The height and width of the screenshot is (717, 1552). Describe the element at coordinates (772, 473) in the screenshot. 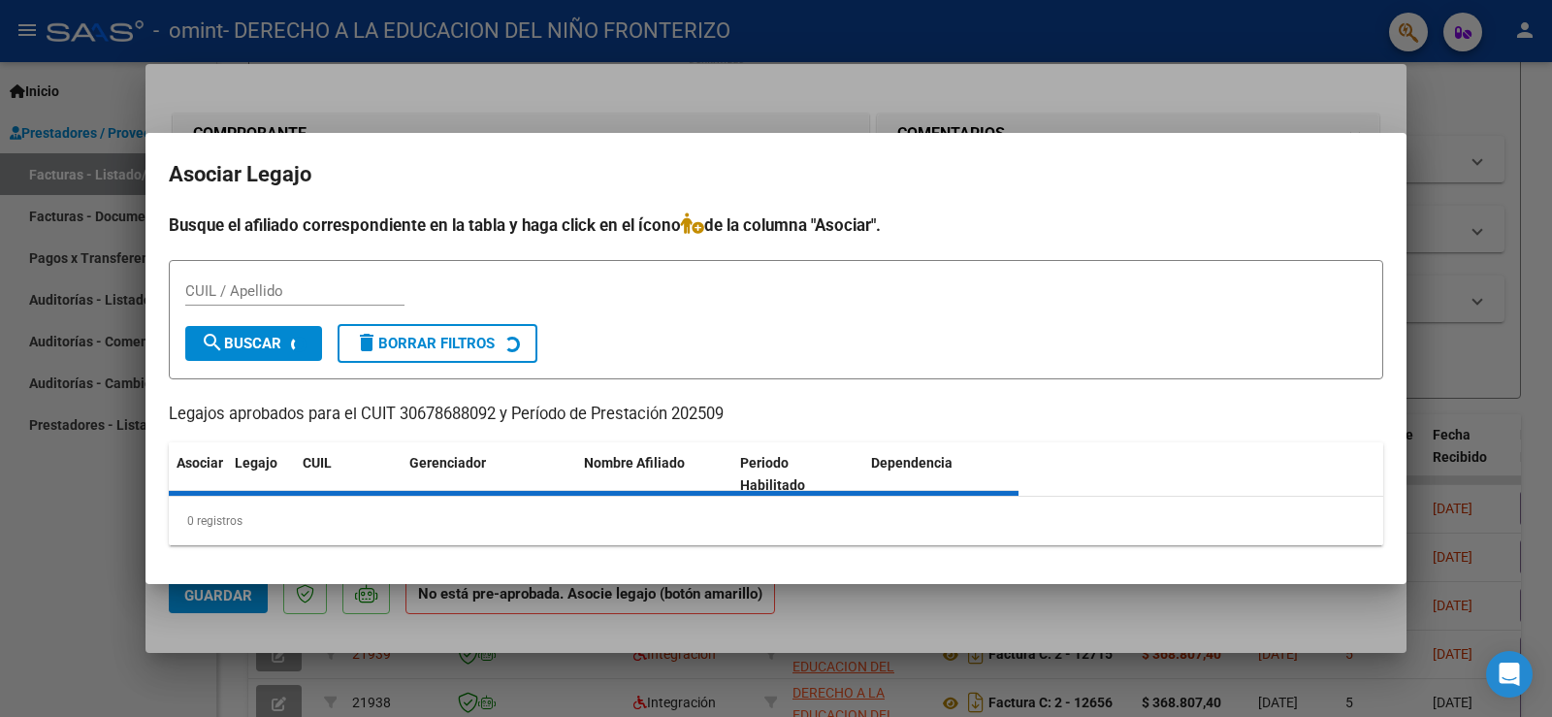

I see `span: Periodo Habilitado` at that location.